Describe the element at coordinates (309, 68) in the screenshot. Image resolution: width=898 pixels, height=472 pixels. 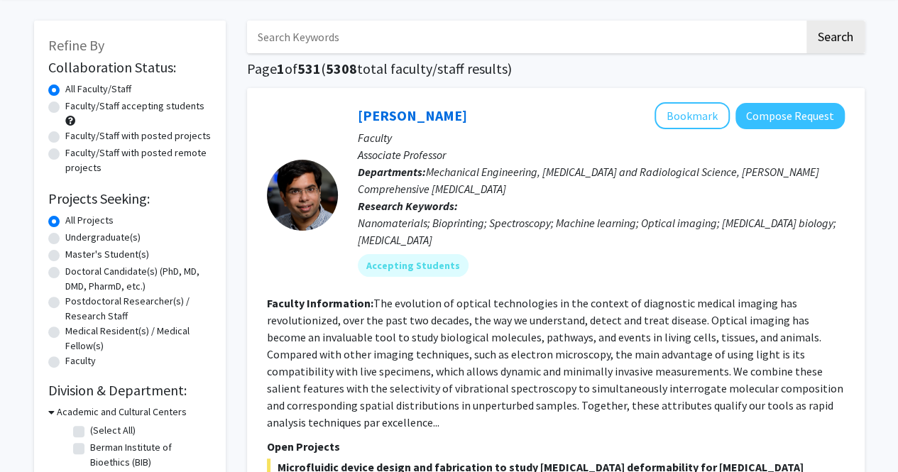
I see `span: 531` at that location.